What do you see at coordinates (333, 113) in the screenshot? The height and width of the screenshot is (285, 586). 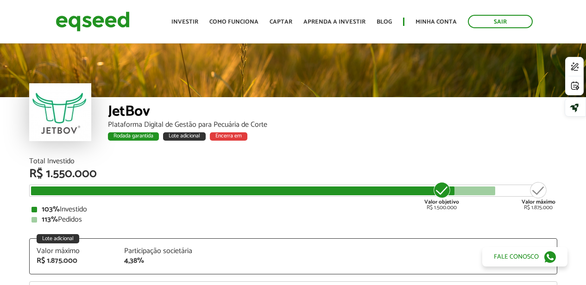 I see `div: JetBov` at bounding box center [333, 113].